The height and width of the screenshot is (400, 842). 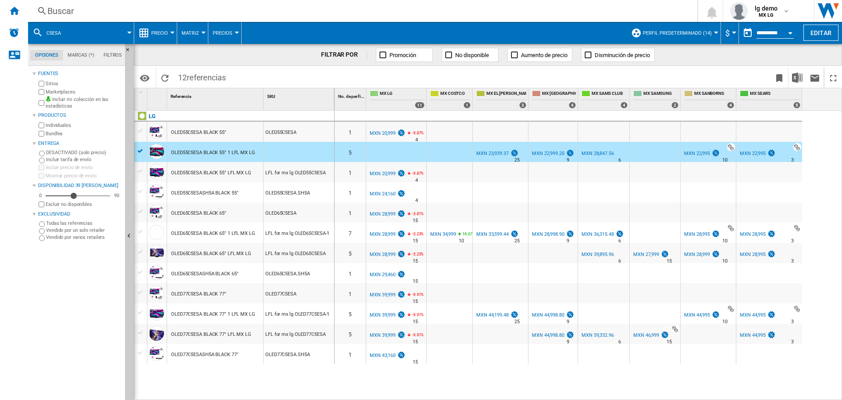 I want to click on div: MXN 27,999, so click(x=646, y=254).